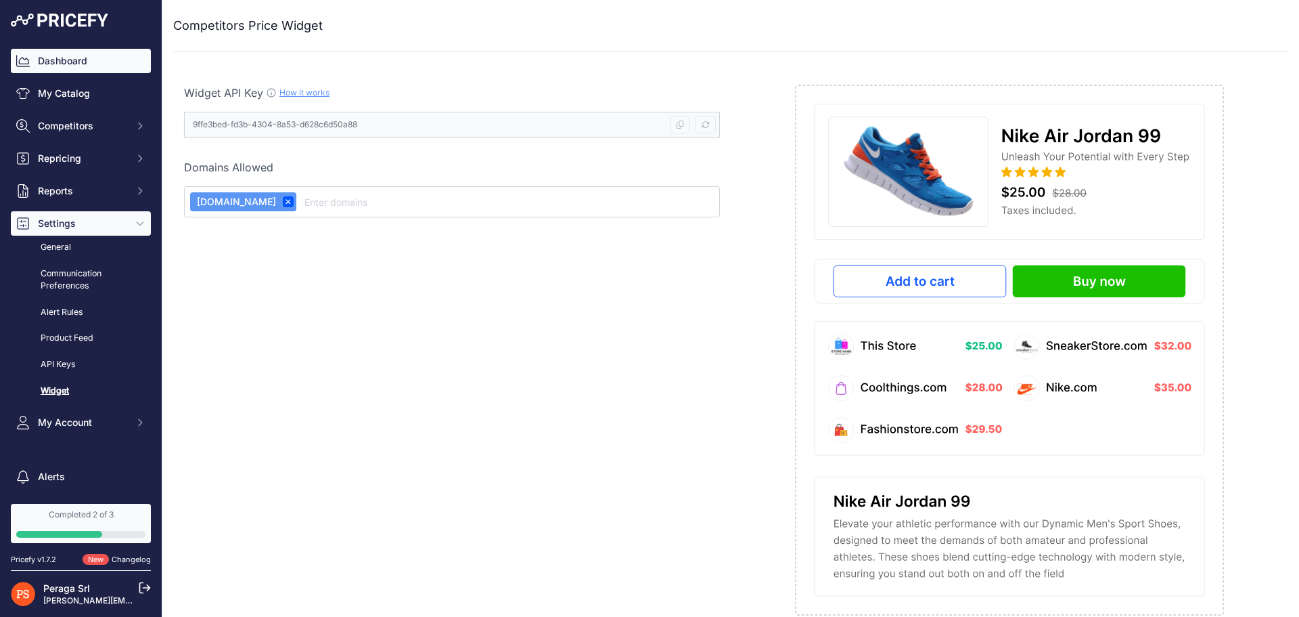 This screenshot has height=617, width=1299. What do you see at coordinates (81, 279) in the screenshot?
I see `a: Communication Preferences` at bounding box center [81, 279].